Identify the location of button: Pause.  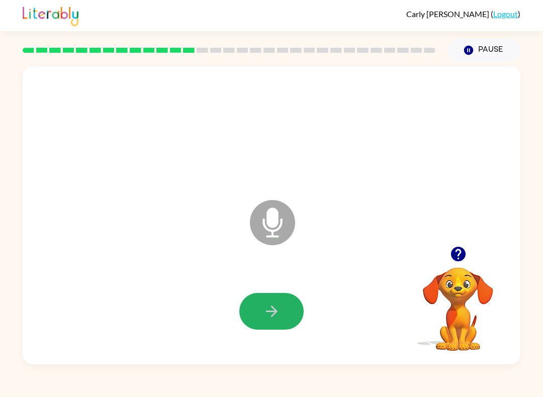
(484, 50).